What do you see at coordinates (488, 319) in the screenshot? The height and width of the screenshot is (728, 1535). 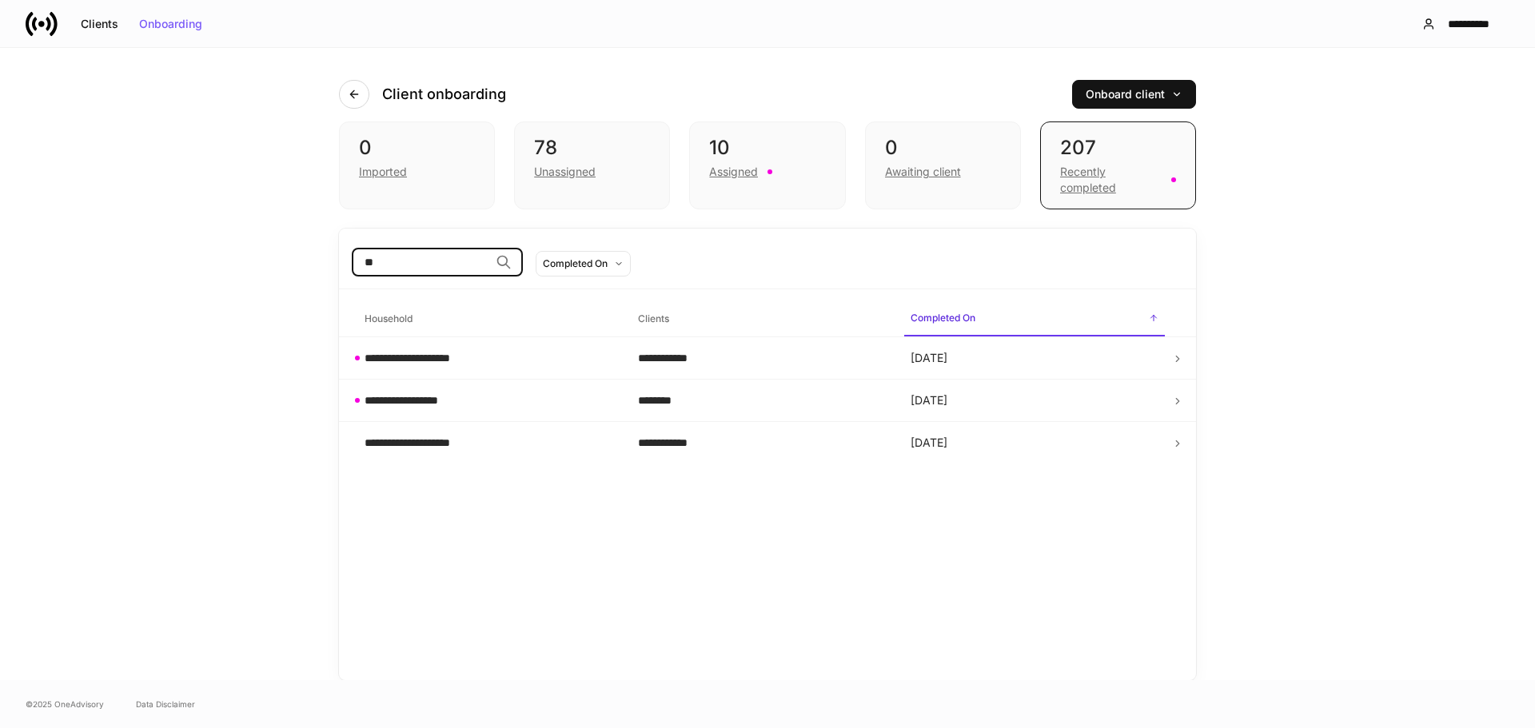 I see `span: Household` at bounding box center [488, 319].